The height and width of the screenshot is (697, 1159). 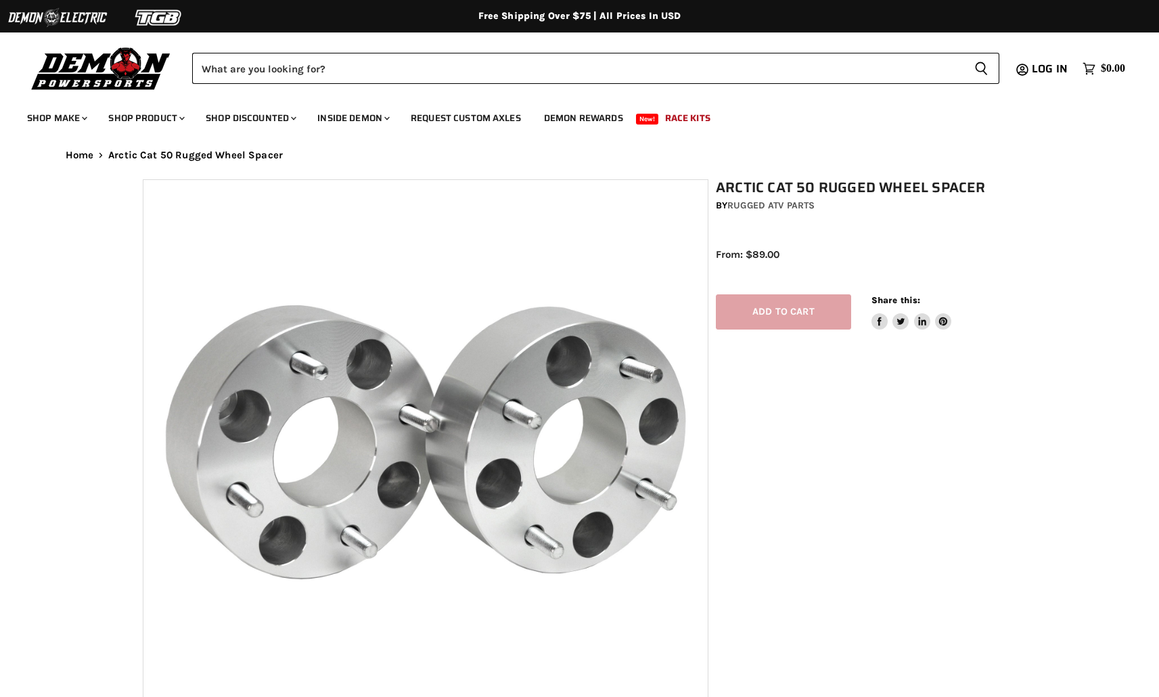 What do you see at coordinates (911, 312) in the screenshot?
I see `aside: Share this:` at bounding box center [911, 312].